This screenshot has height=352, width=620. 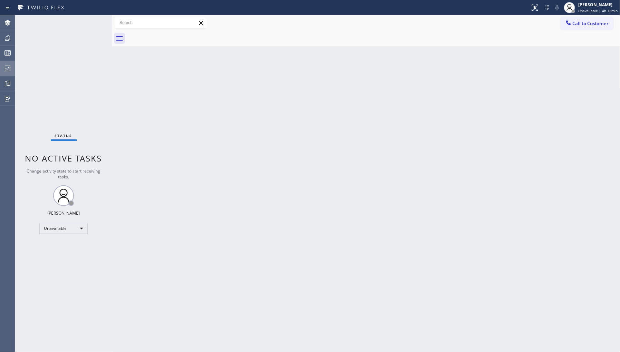 I want to click on span: Call to Customer, so click(x=590, y=23).